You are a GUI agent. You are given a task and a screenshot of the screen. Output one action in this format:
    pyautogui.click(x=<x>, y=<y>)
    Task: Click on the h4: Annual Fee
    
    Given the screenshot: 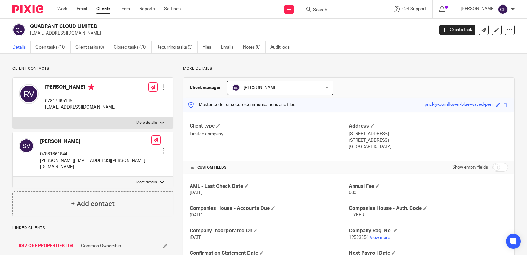 What is the action you would take?
    pyautogui.click(x=429, y=186)
    